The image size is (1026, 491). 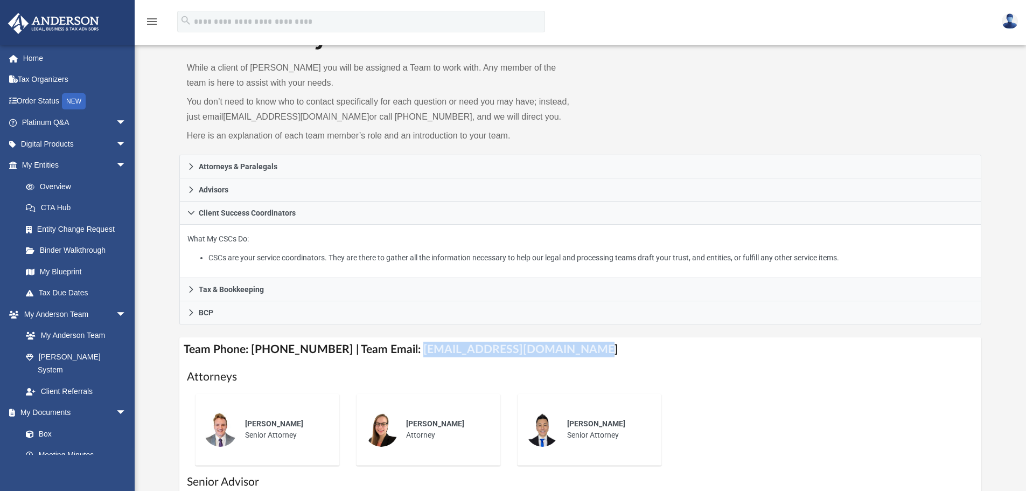 I want to click on a: Entity Change Request, so click(x=79, y=229).